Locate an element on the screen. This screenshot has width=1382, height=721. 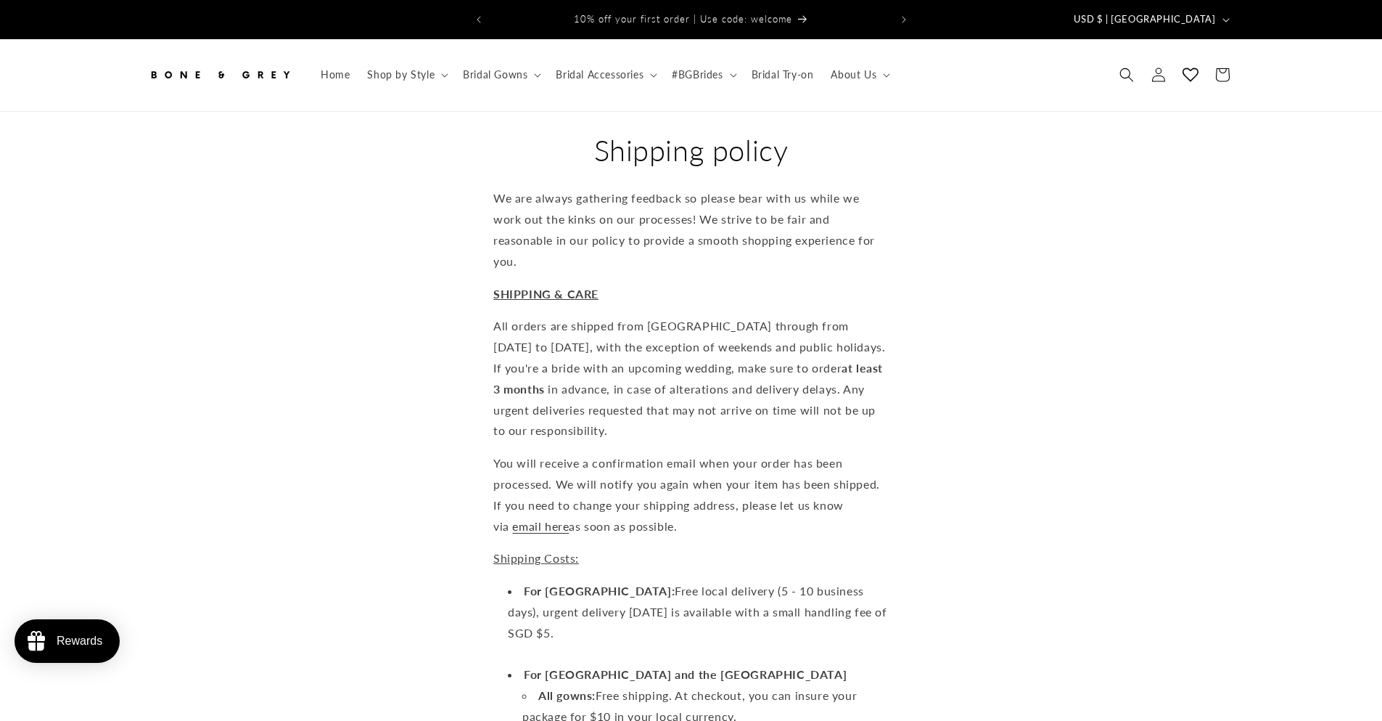
span: Shipping Costs: is located at coordinates (536, 557).